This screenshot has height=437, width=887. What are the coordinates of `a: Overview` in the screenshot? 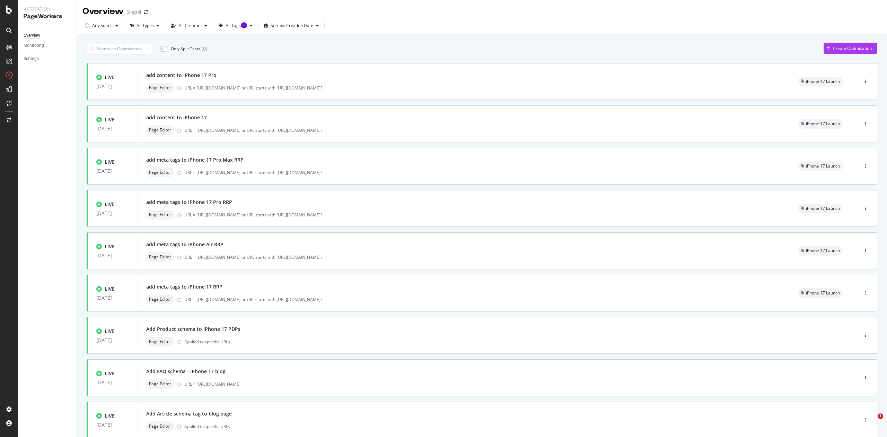 It's located at (47, 35).